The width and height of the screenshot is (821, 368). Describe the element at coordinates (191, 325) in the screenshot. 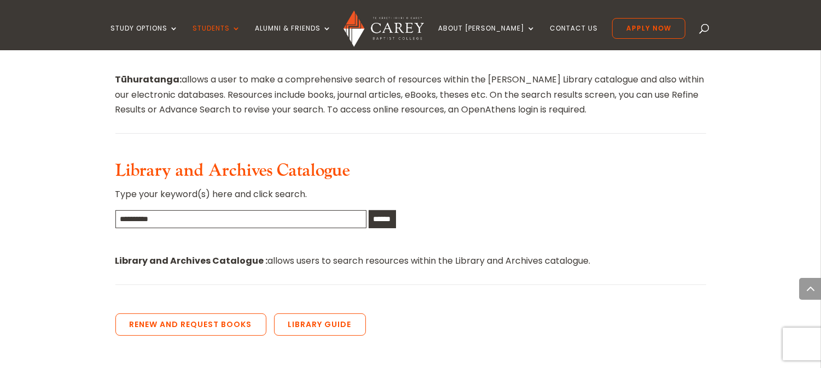

I see `a: Renew and Request Books` at that location.